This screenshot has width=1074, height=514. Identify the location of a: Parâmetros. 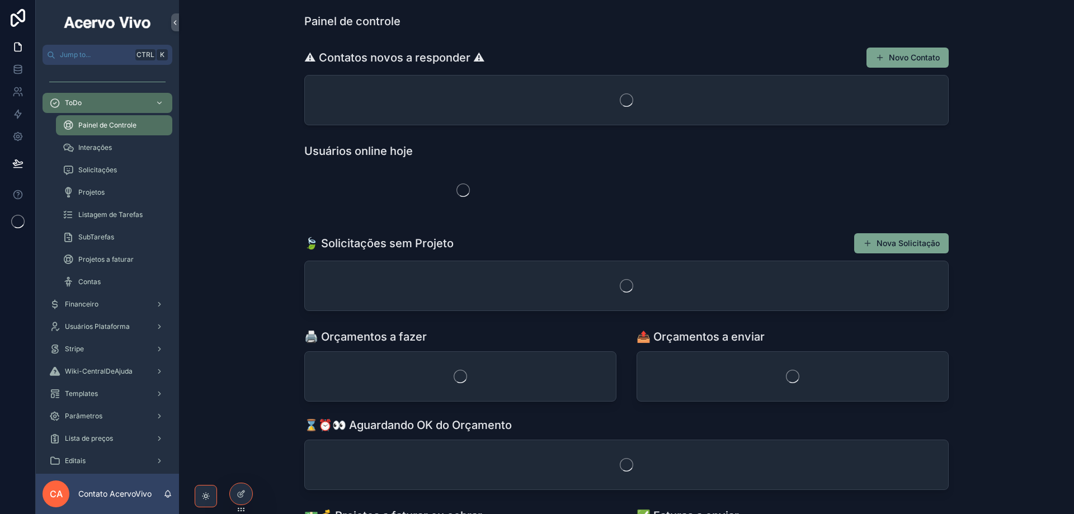
(107, 416).